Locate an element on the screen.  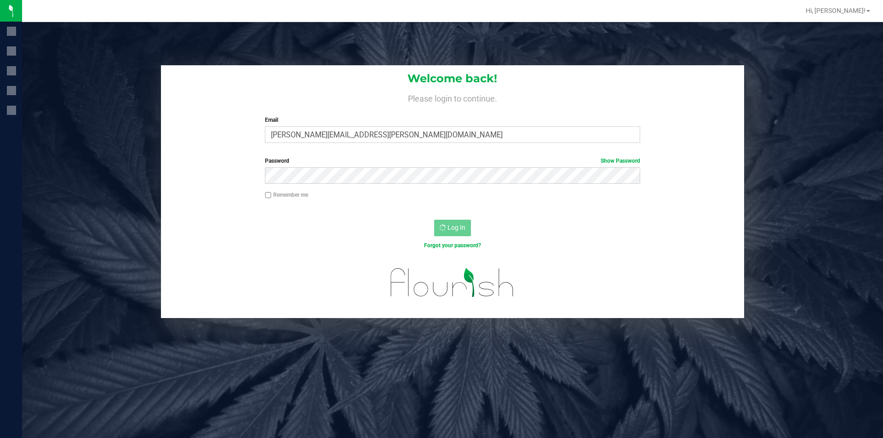
a: Forgot your password? is located at coordinates (452, 245).